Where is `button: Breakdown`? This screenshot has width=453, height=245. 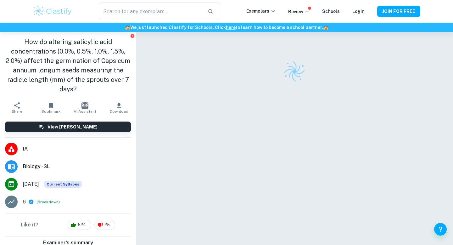 button: Breakdown is located at coordinates (48, 202).